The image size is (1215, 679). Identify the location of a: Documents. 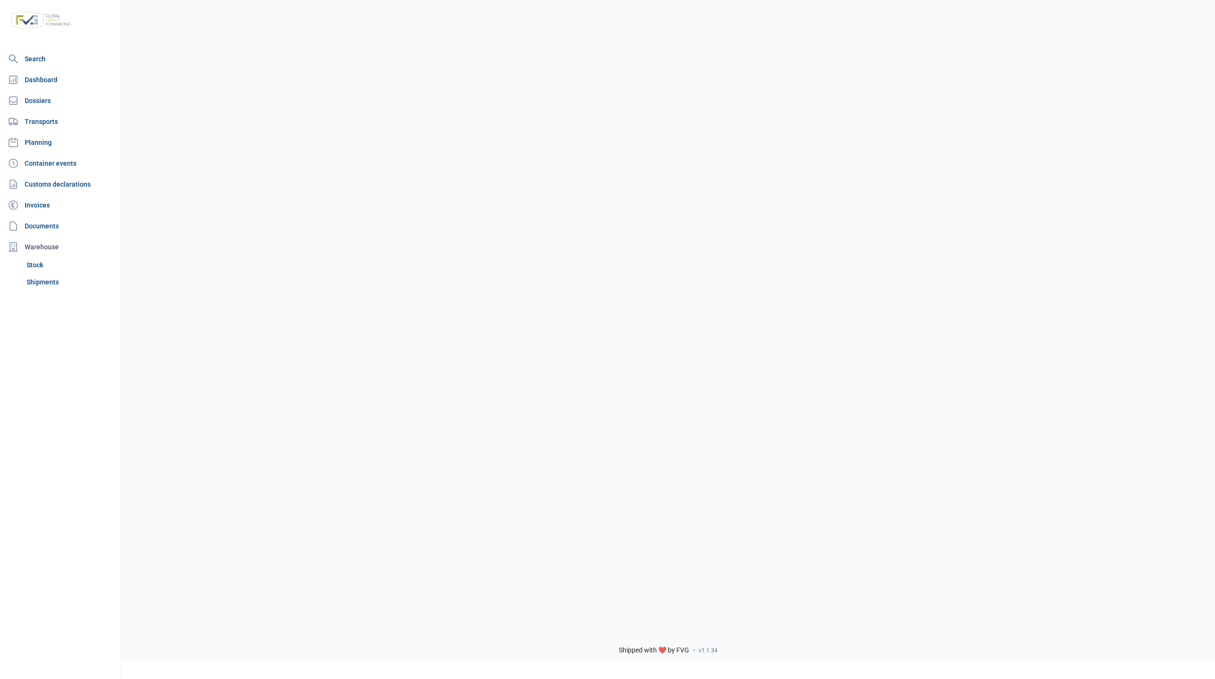
(60, 226).